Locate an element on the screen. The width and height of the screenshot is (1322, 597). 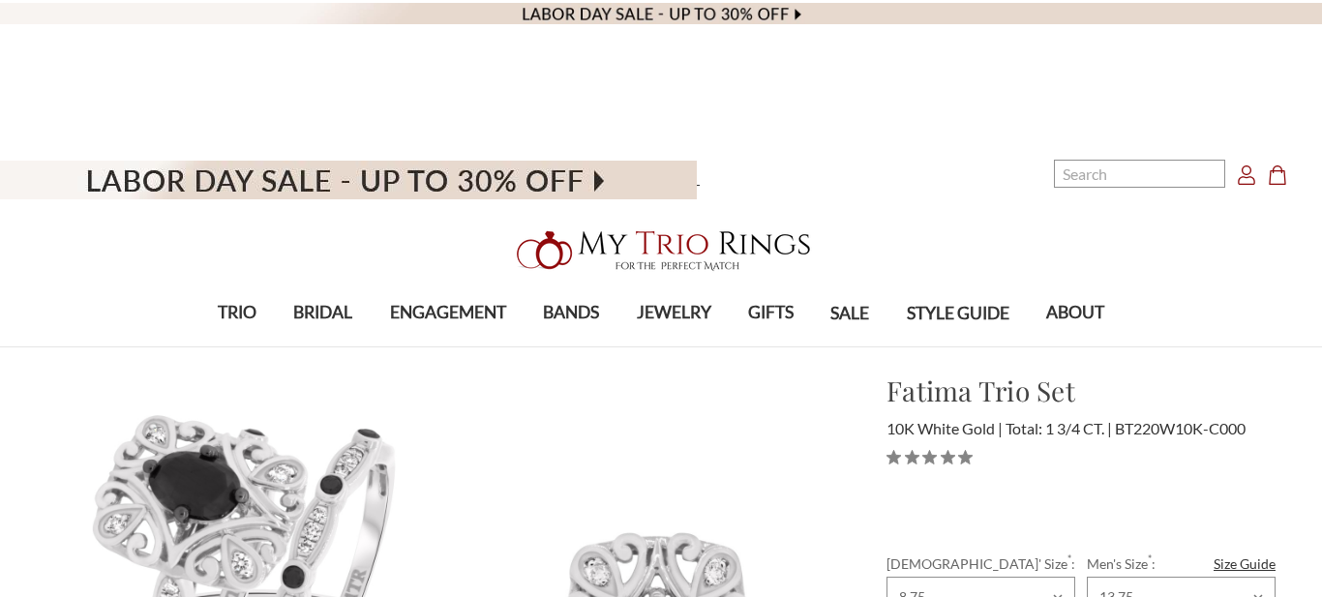
img: My Trio Rings is located at coordinates (661, 251).